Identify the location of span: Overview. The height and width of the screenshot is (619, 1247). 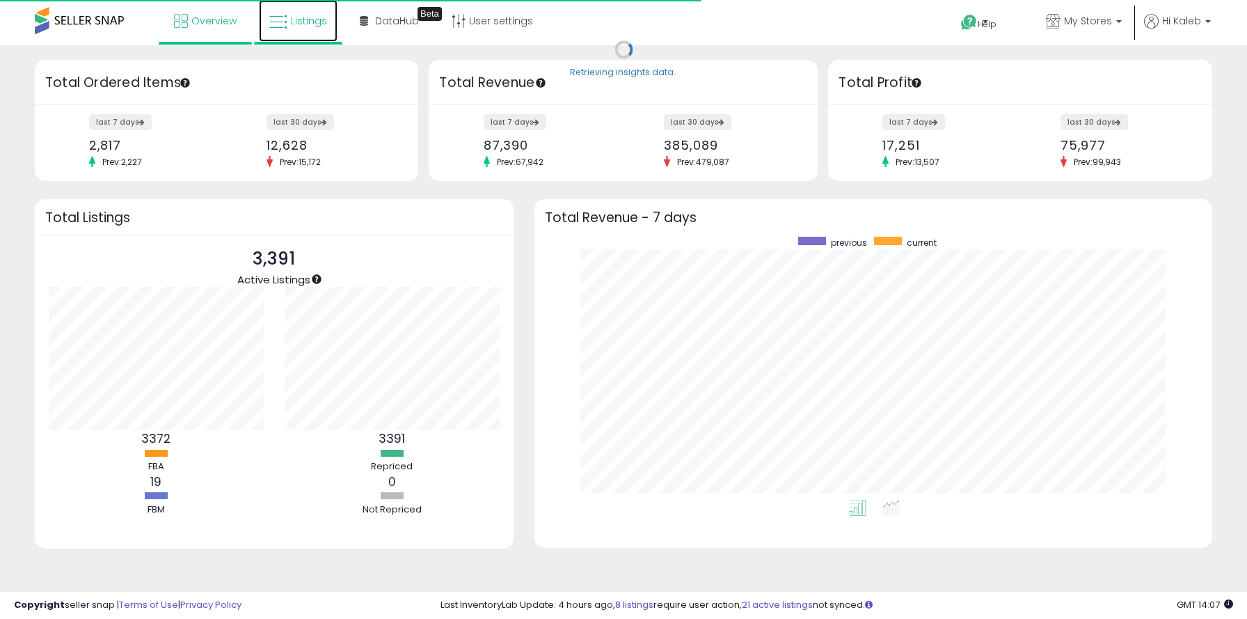
(214, 21).